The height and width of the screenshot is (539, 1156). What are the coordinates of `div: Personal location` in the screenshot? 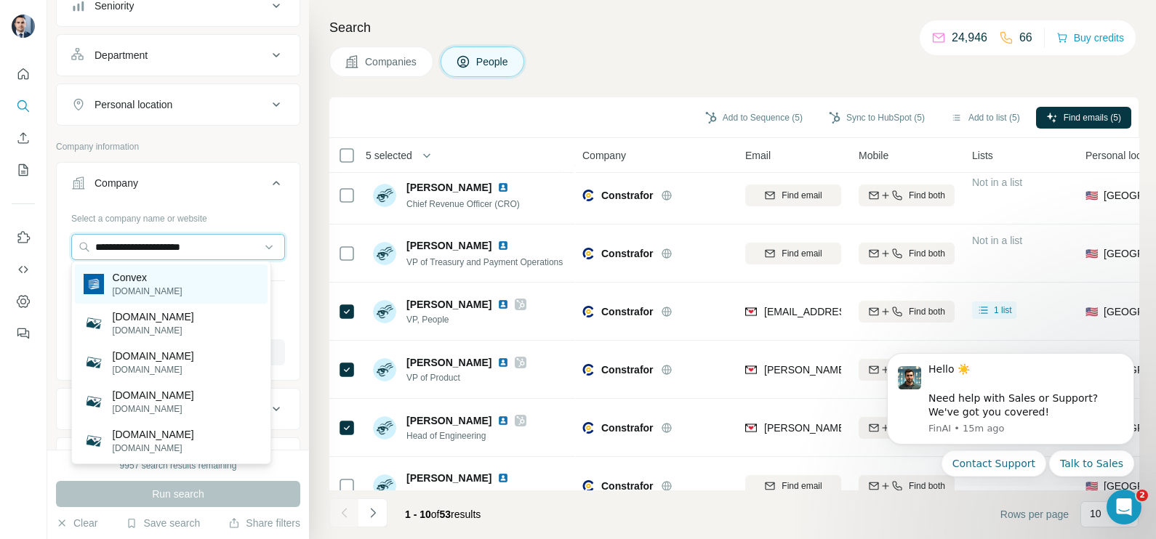 It's located at (133, 105).